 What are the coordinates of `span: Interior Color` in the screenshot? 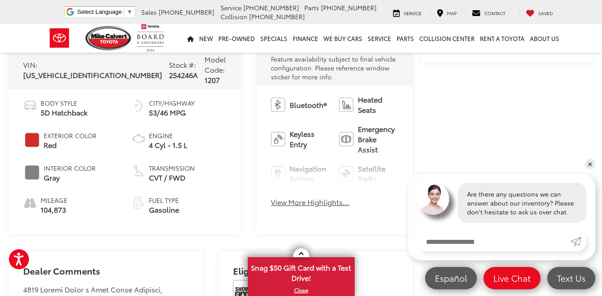 It's located at (70, 168).